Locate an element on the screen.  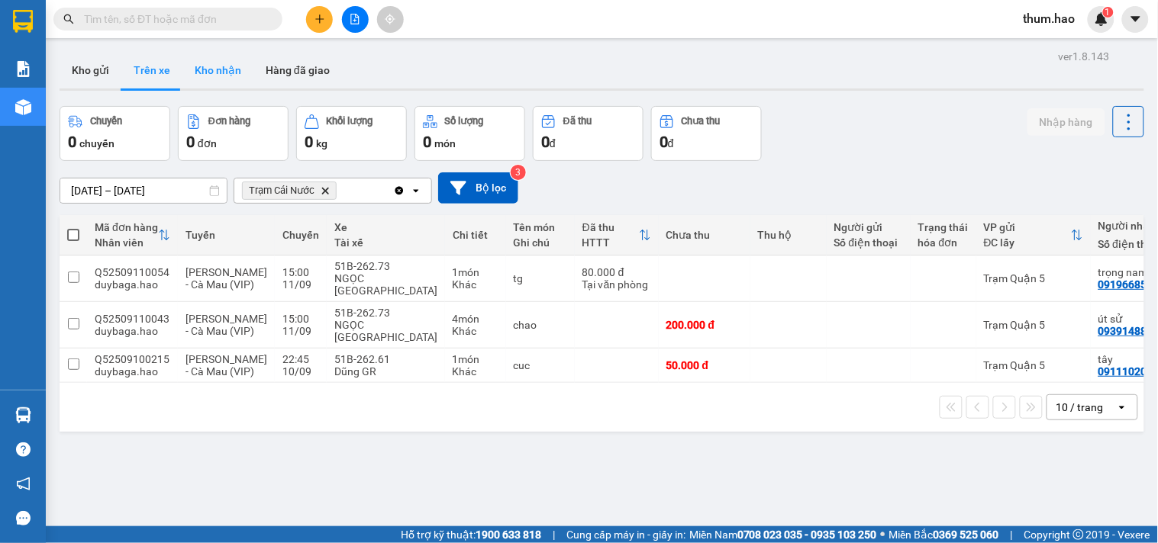
sup: 3 is located at coordinates (518, 172).